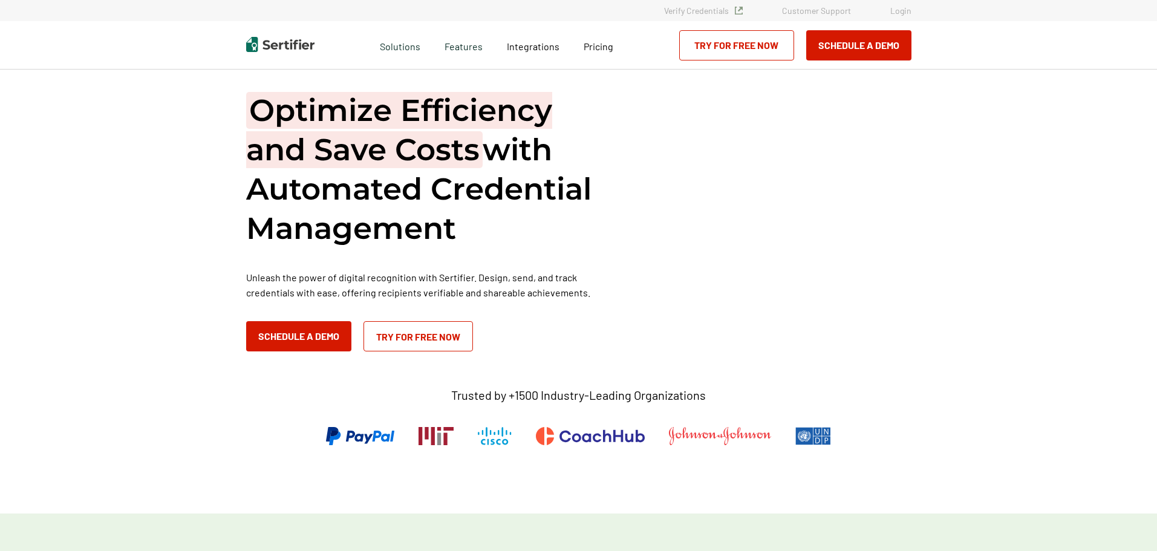 Image resolution: width=1157 pixels, height=551 pixels. I want to click on p: Unleash the power of digital recognition with Sertifier. Design, send, and track credentials with..., so click(428, 285).